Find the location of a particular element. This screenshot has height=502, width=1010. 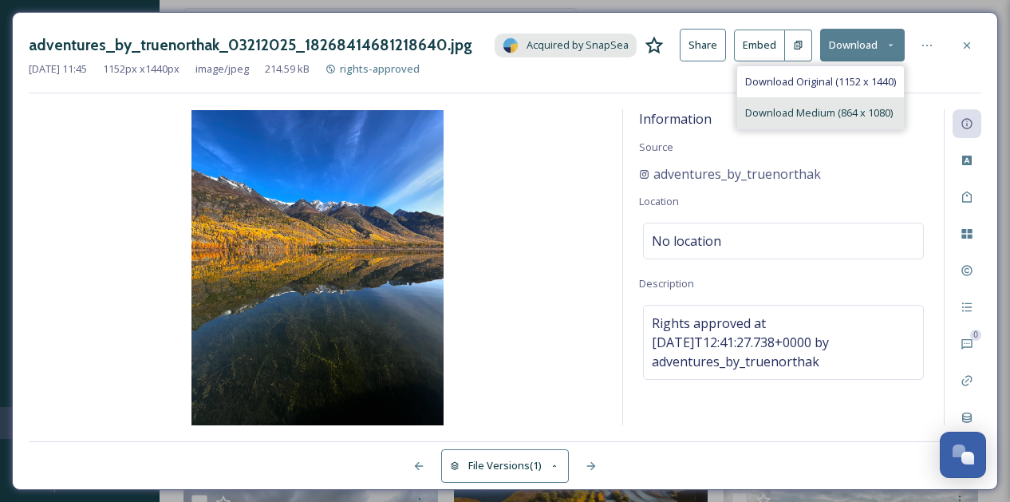

span: 214.59 kB is located at coordinates (287, 69).